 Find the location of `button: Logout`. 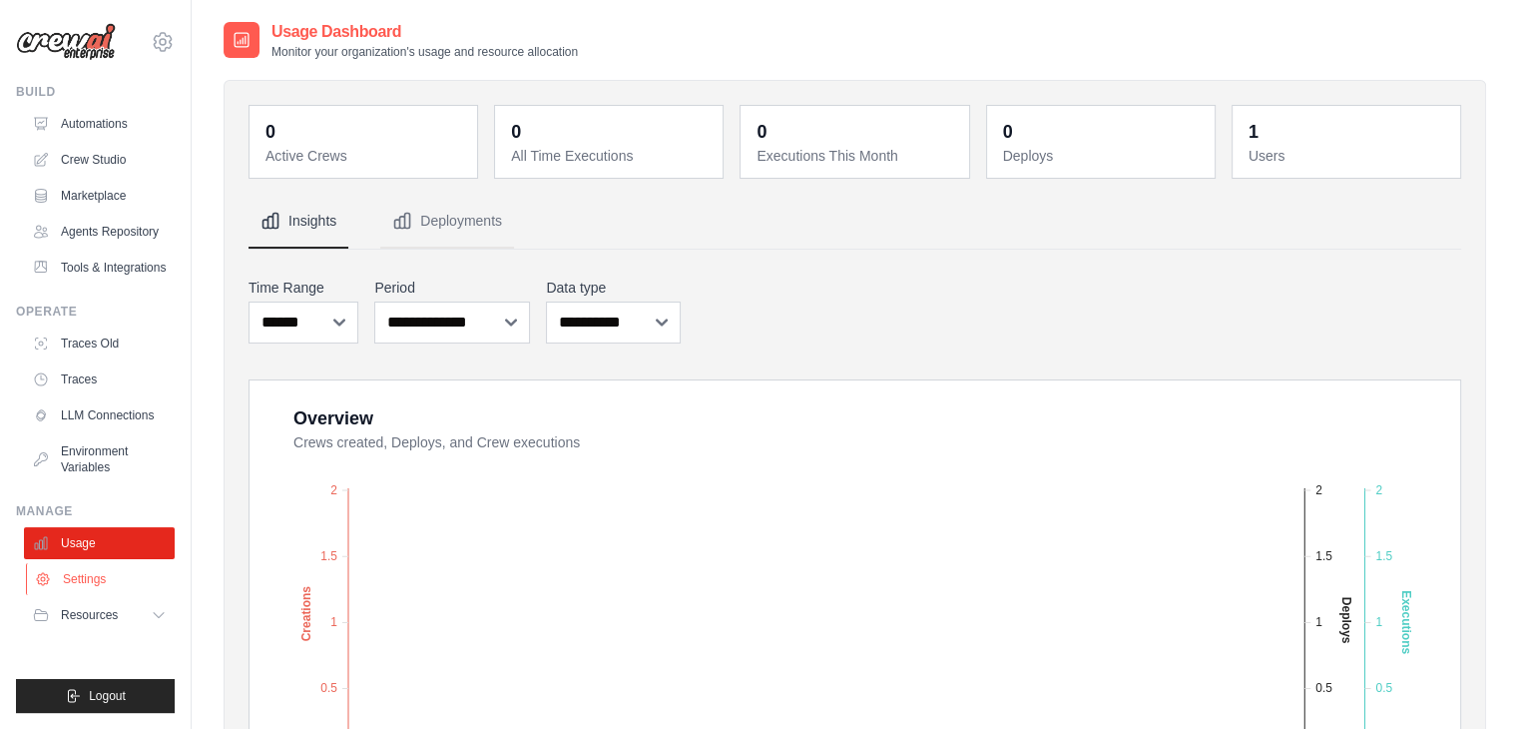

button: Logout is located at coordinates (95, 696).